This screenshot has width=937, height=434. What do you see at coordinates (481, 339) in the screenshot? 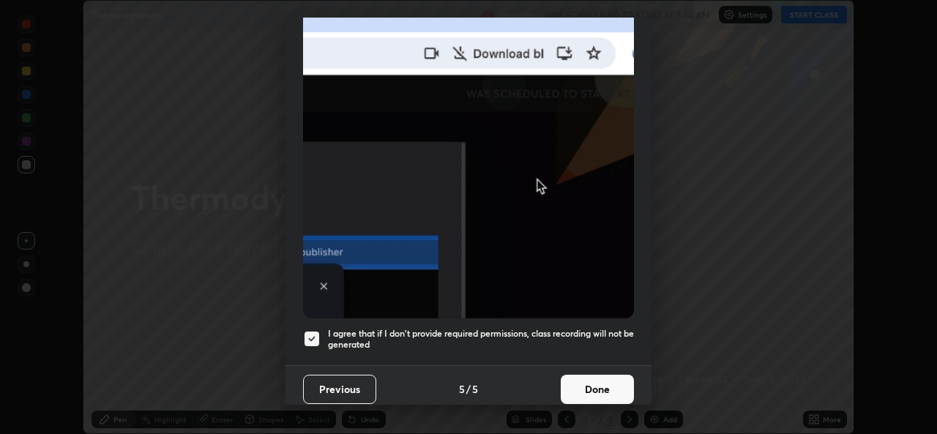
I see `h5: I agree that if I don't provide required permissions, class recording will not be generated` at bounding box center [481, 339].